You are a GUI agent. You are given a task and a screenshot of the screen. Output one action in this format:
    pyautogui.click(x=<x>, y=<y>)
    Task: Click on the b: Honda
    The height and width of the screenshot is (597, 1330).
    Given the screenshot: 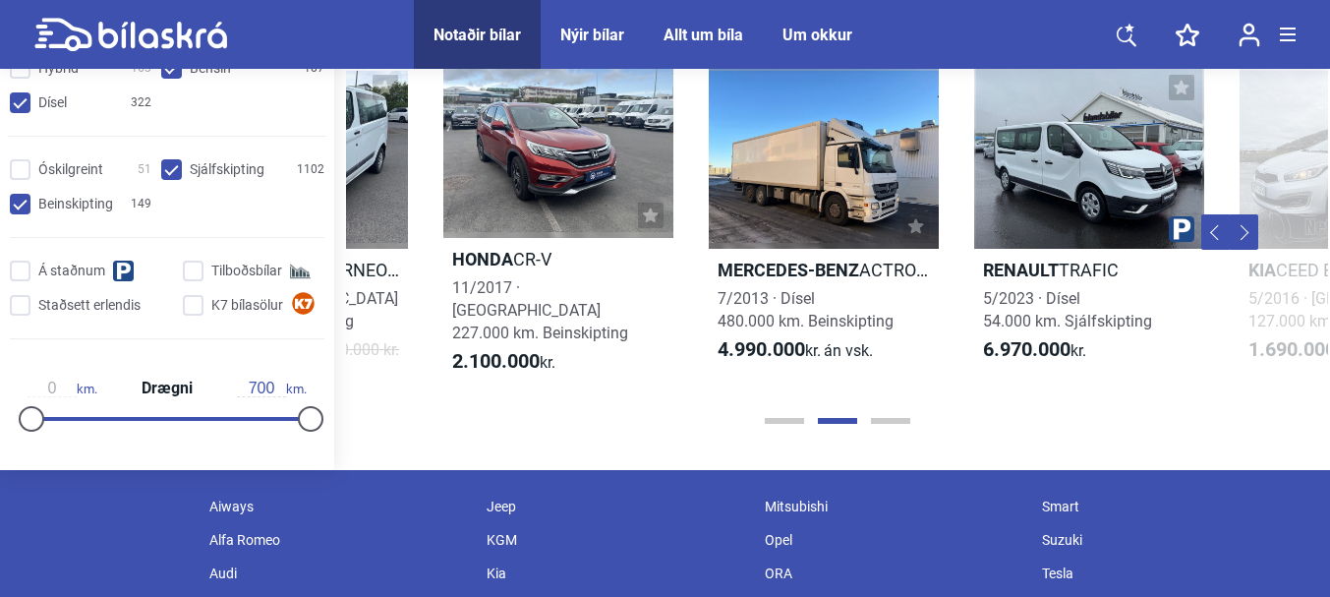 What is the action you would take?
    pyautogui.click(x=483, y=258)
    